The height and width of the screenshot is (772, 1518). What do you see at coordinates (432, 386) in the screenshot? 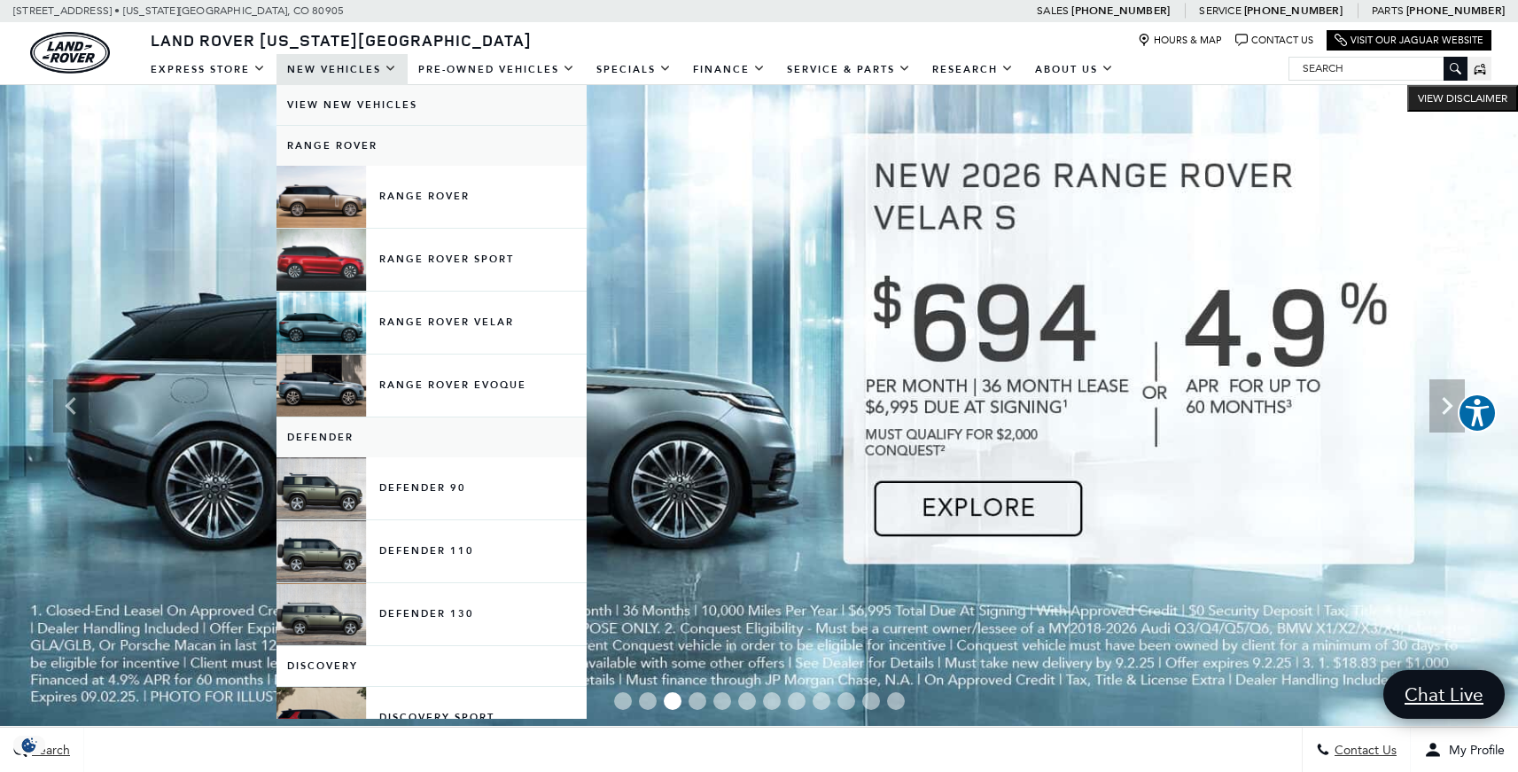
I see `a: Range Rover Evoque` at bounding box center [432, 386].